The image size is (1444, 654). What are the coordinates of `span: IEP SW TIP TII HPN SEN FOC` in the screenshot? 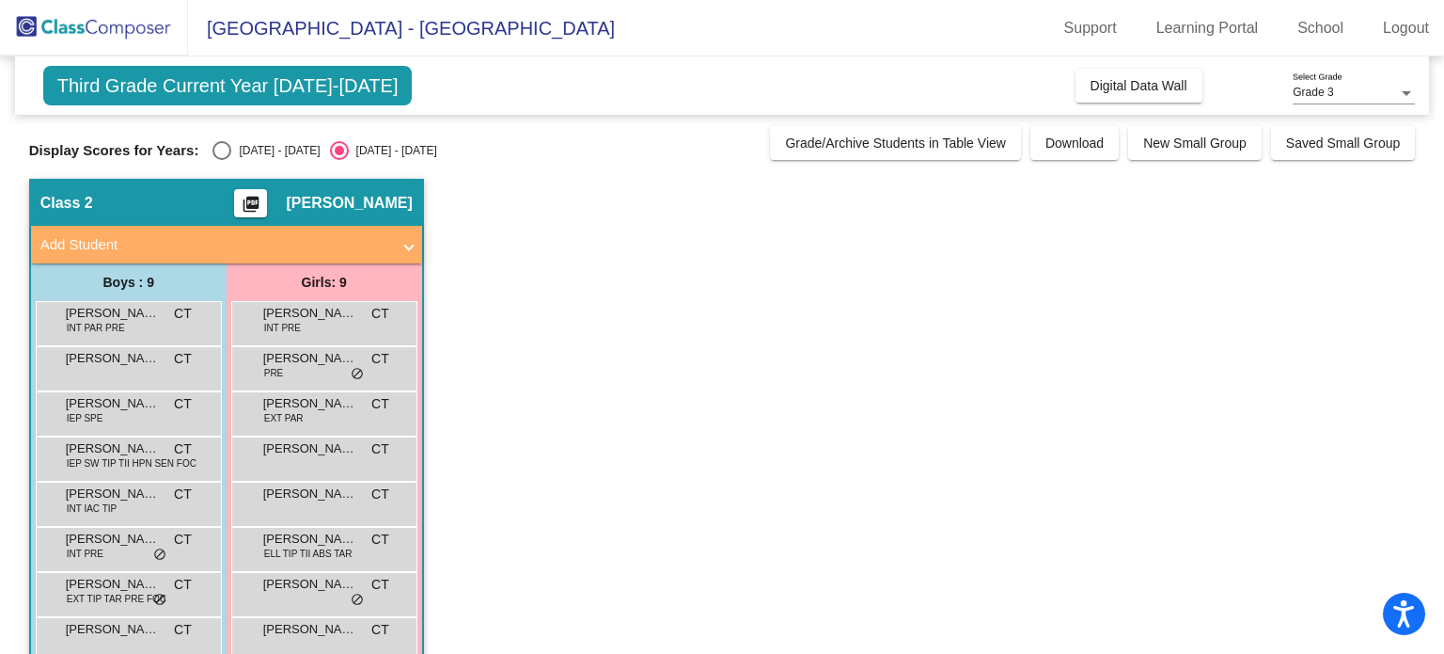 It's located at (132, 463).